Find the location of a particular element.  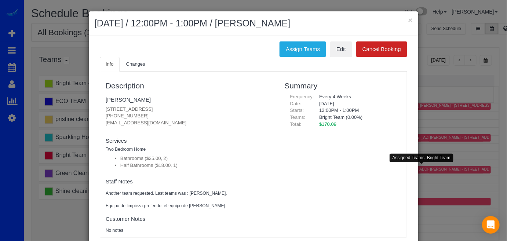

button: Cancel Booking is located at coordinates (382, 49).